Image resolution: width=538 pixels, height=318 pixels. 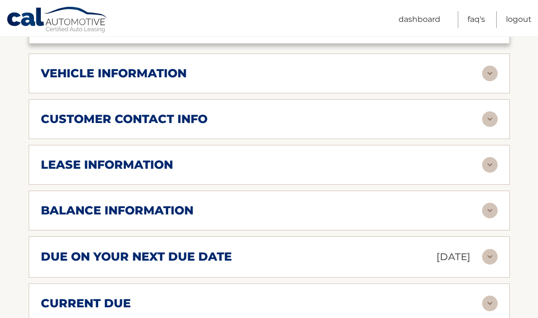 I want to click on a: Logout, so click(x=519, y=19).